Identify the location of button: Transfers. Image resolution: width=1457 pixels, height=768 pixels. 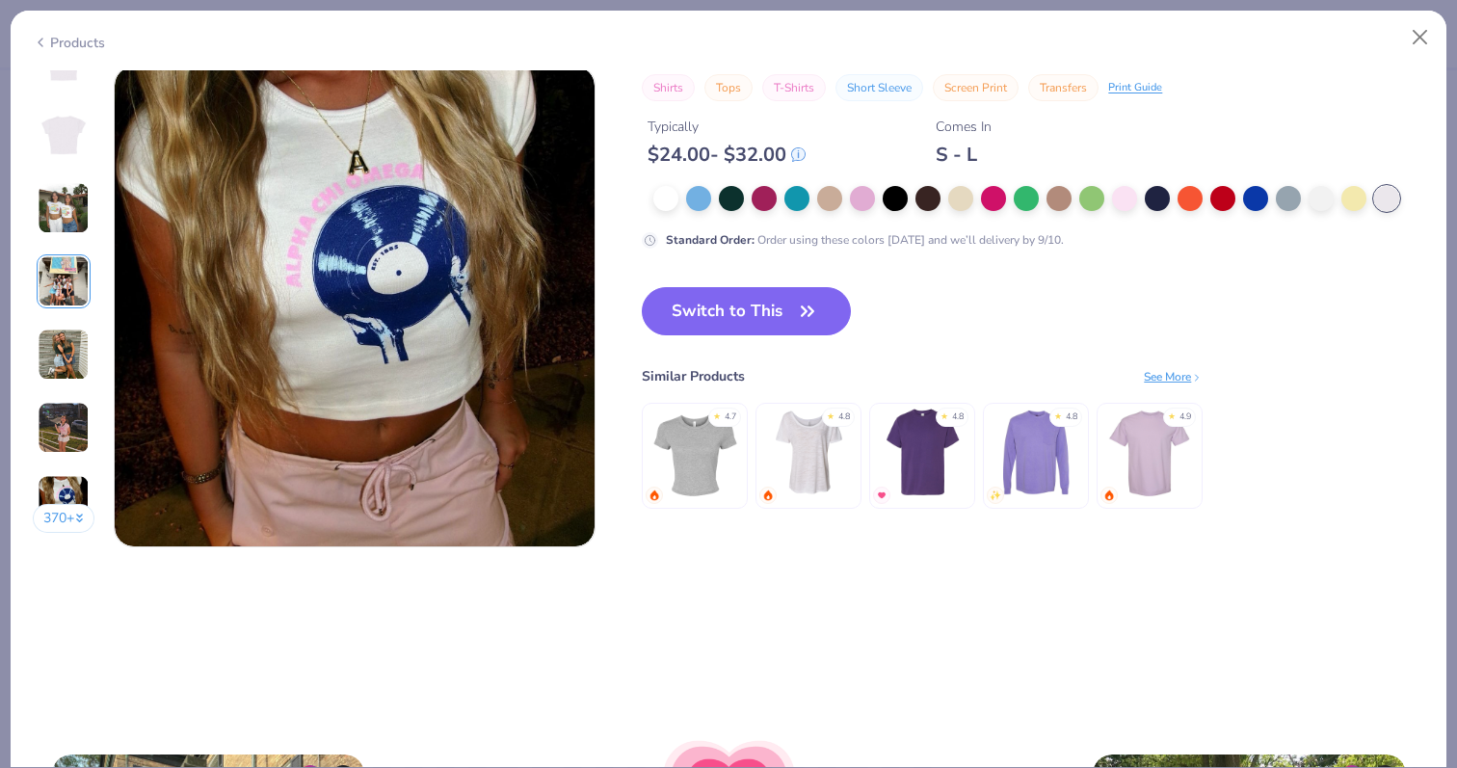
(1063, 88).